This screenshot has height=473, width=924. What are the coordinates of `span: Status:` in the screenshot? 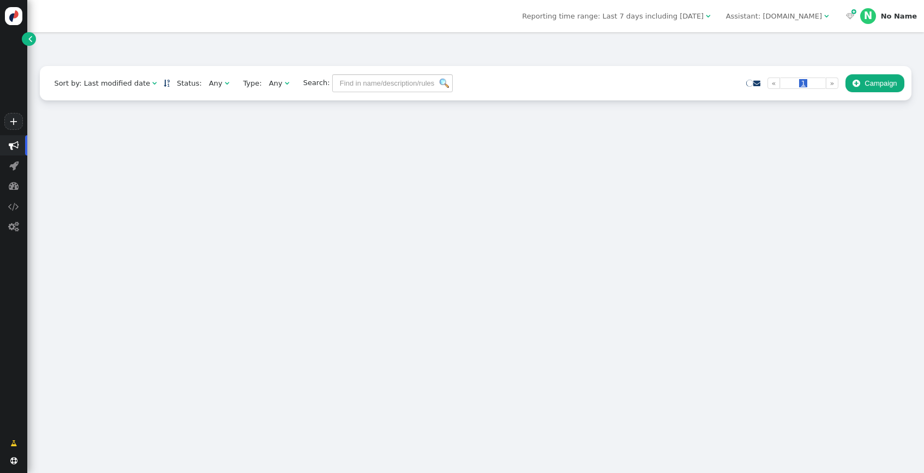 It's located at (185, 83).